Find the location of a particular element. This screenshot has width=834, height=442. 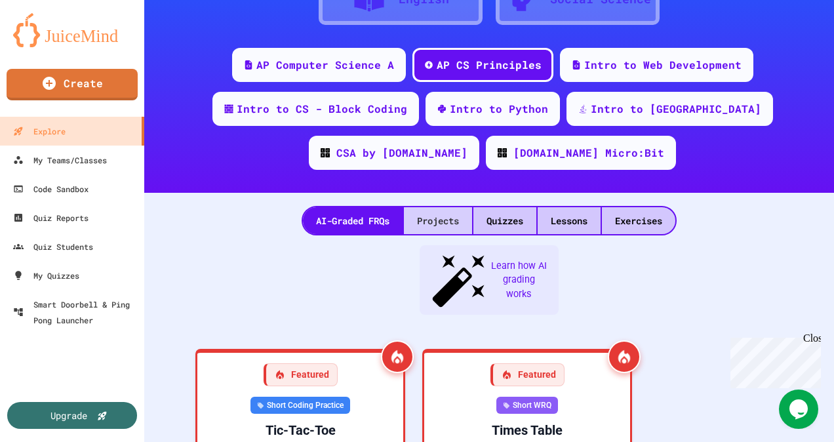

div: My Teams/Classes is located at coordinates (60, 160).